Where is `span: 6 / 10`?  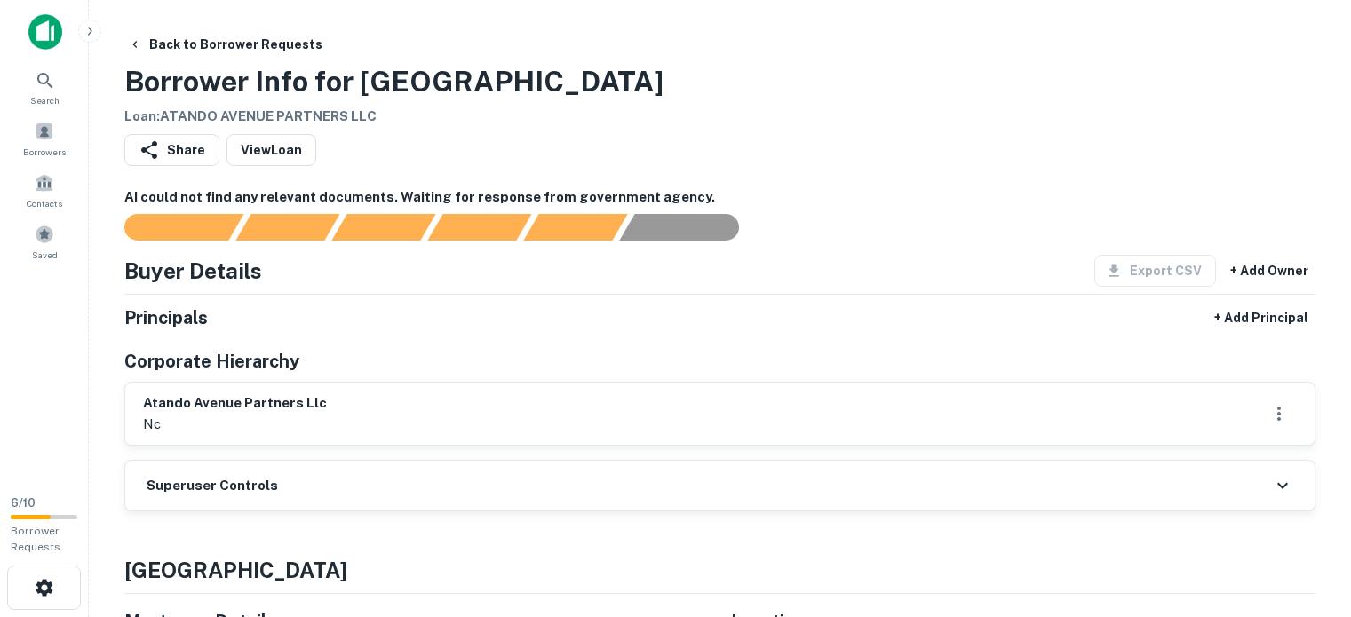 span: 6 / 10 is located at coordinates (23, 503).